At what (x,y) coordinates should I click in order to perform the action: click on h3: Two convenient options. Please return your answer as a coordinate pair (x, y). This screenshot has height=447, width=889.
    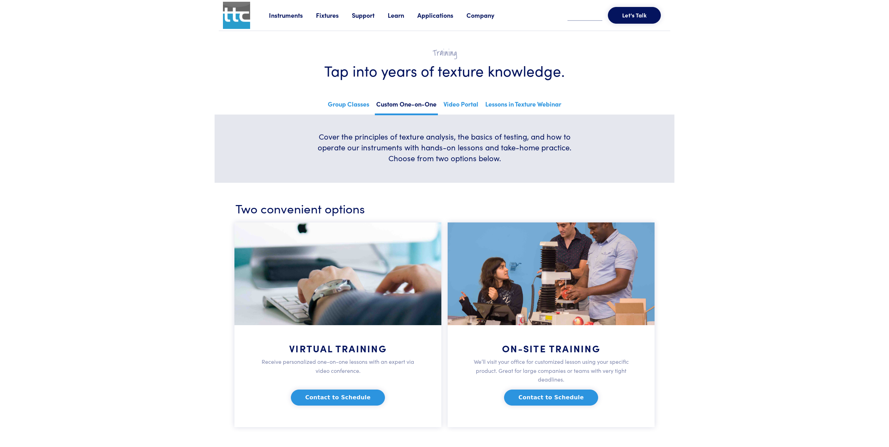
    Looking at the image, I should click on (445, 208).